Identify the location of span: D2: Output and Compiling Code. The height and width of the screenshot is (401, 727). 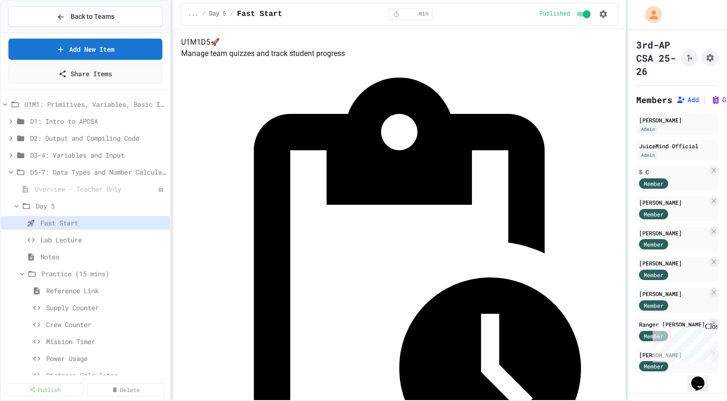
(98, 138).